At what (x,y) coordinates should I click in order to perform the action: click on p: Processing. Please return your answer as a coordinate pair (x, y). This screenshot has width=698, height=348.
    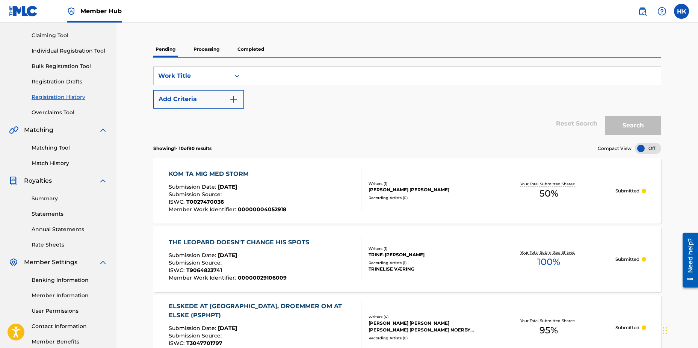
    Looking at the image, I should click on (206, 49).